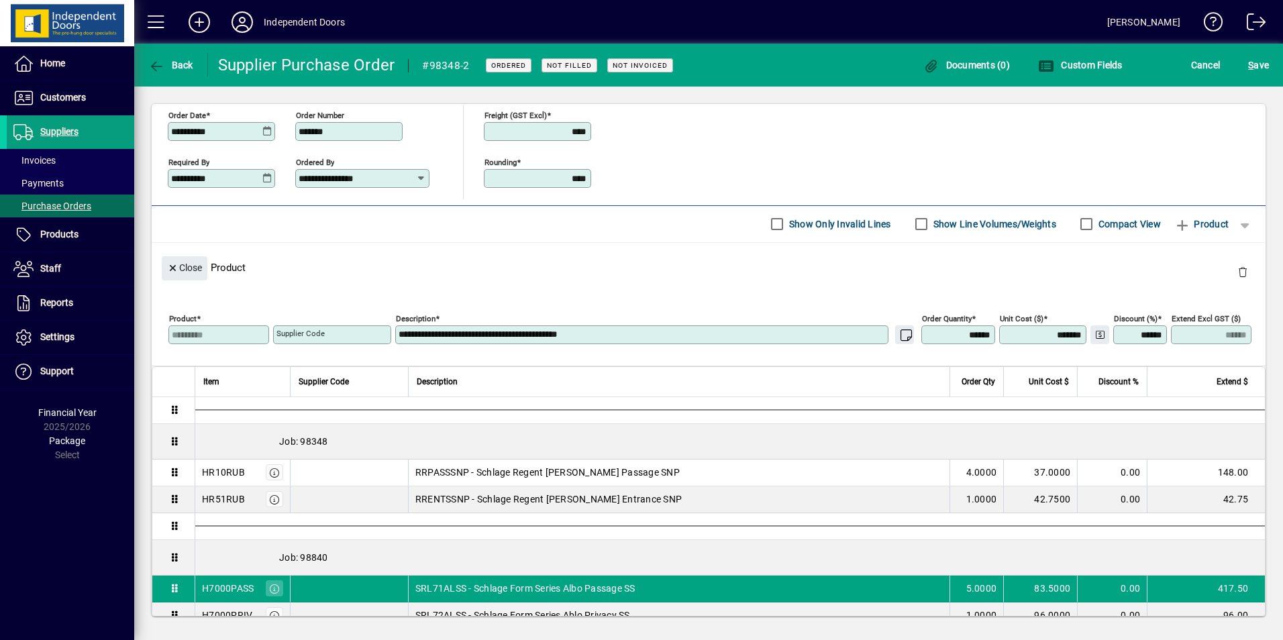 The height and width of the screenshot is (640, 1283). I want to click on div: Product, so click(708, 267).